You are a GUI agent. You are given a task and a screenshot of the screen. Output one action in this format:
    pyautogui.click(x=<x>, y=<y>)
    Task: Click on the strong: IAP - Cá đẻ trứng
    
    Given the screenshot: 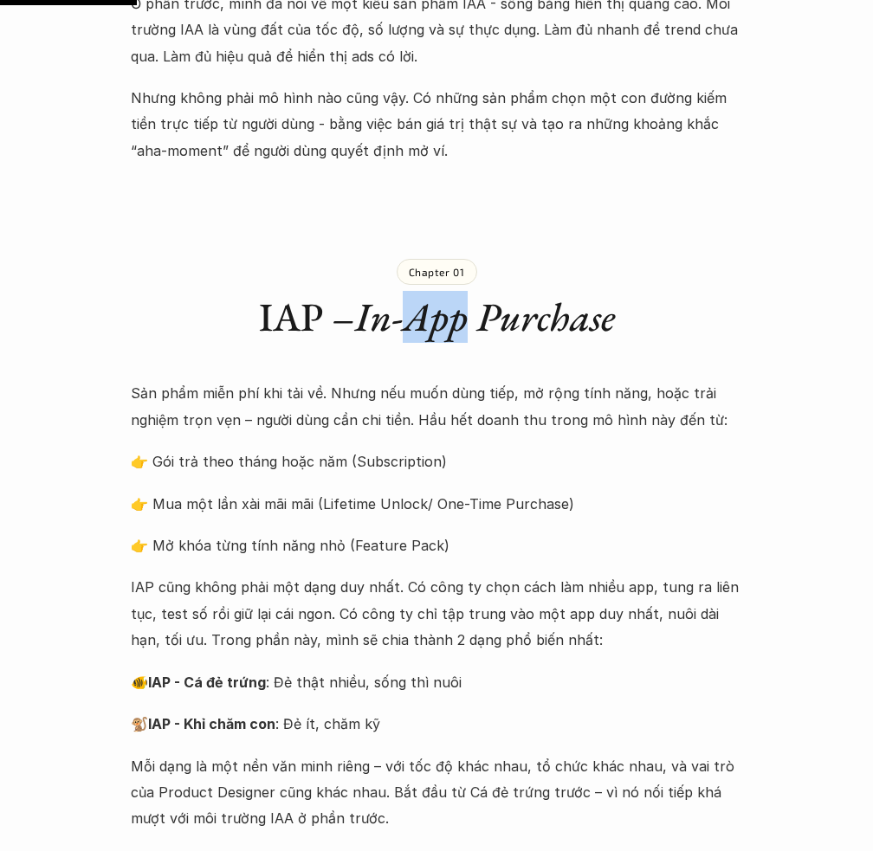 What is the action you would take?
    pyautogui.click(x=207, y=682)
    